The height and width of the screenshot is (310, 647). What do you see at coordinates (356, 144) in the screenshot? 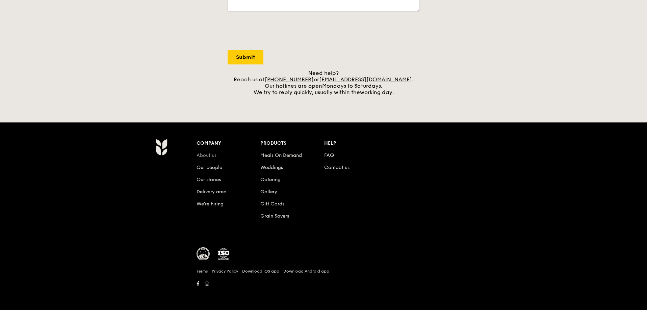
I see `div: Help` at bounding box center [356, 144].